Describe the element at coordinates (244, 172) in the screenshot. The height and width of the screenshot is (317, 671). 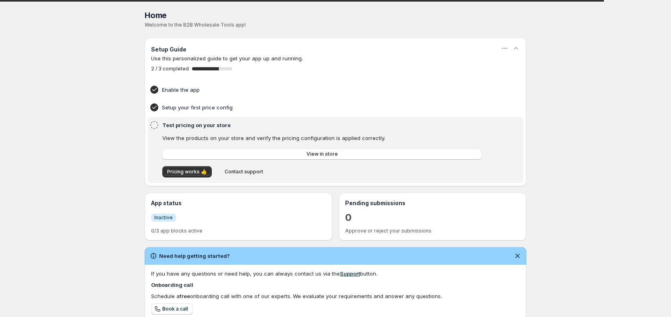
I see `span: Contact support` at that location.